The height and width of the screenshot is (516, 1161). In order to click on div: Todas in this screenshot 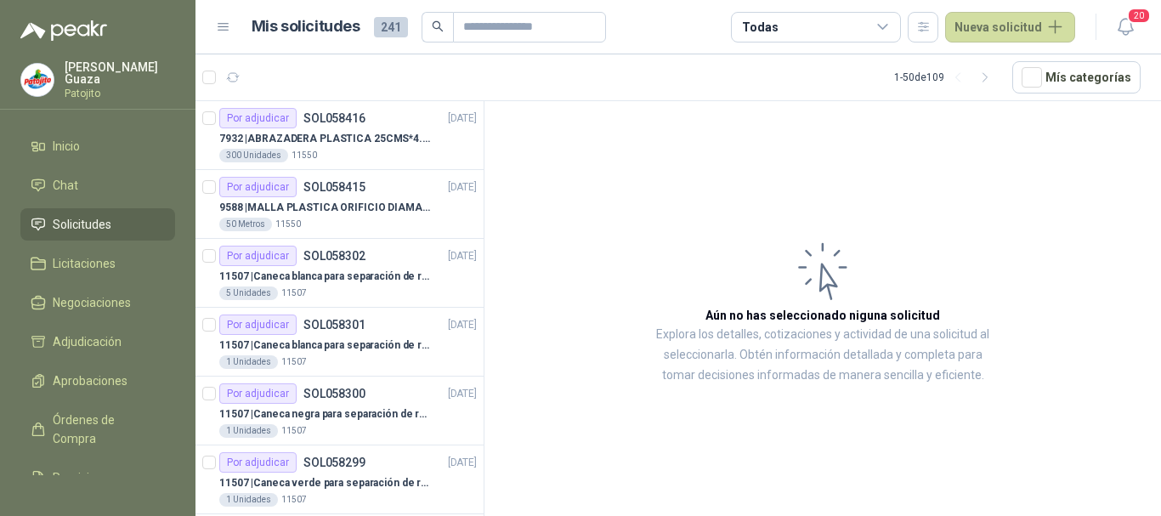, I will do `click(760, 27)`.